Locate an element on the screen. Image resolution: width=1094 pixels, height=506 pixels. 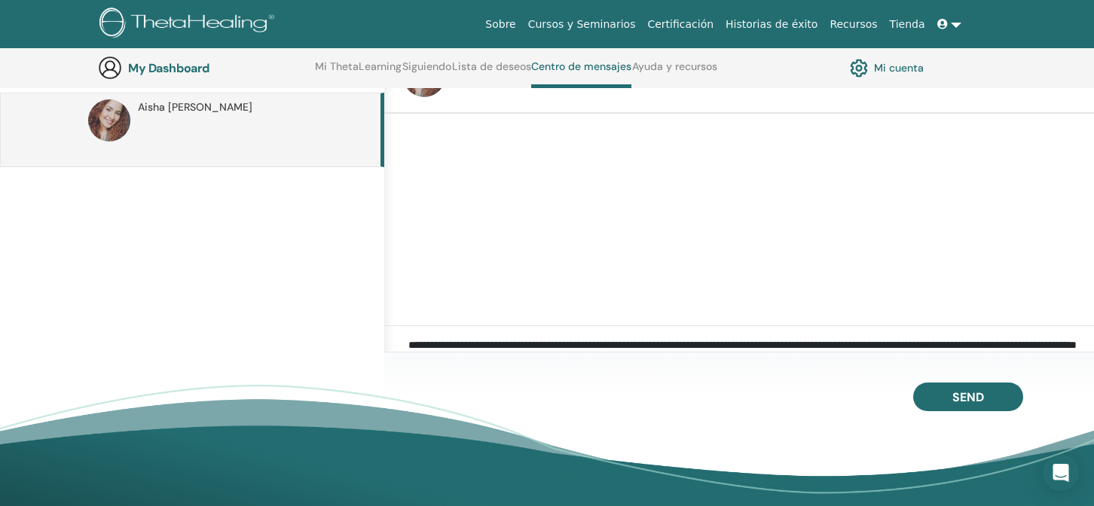
span: Send is located at coordinates (968, 397).